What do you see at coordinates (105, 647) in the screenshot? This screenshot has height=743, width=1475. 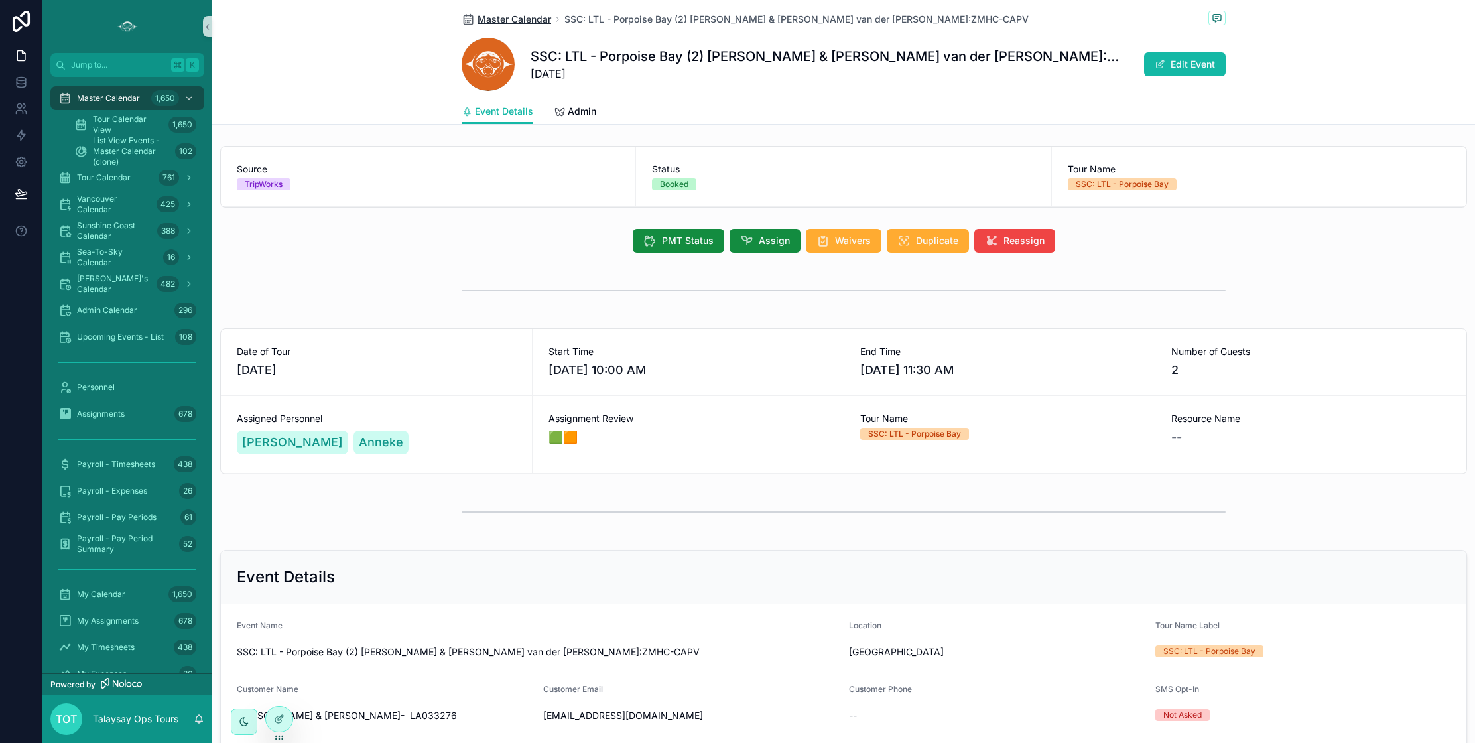 I see `span: My Timesheets` at bounding box center [105, 647].